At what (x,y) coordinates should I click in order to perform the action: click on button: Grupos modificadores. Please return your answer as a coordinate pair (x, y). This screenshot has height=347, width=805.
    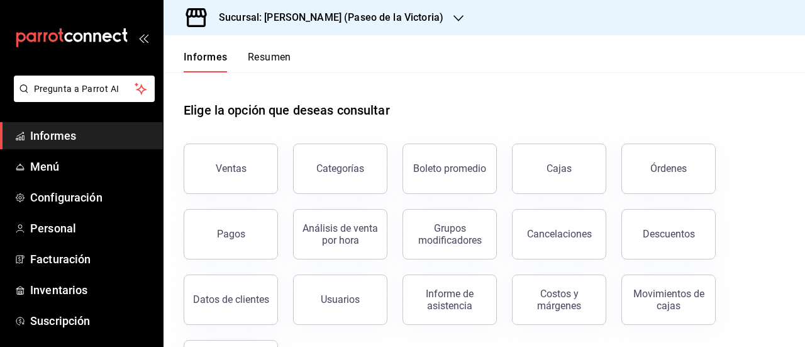
    Looking at the image, I should click on (450, 234).